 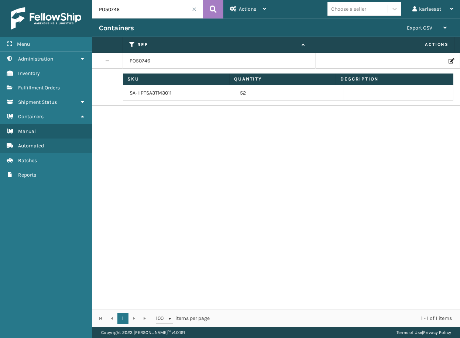 I want to click on div: Choose a seller, so click(x=349, y=9).